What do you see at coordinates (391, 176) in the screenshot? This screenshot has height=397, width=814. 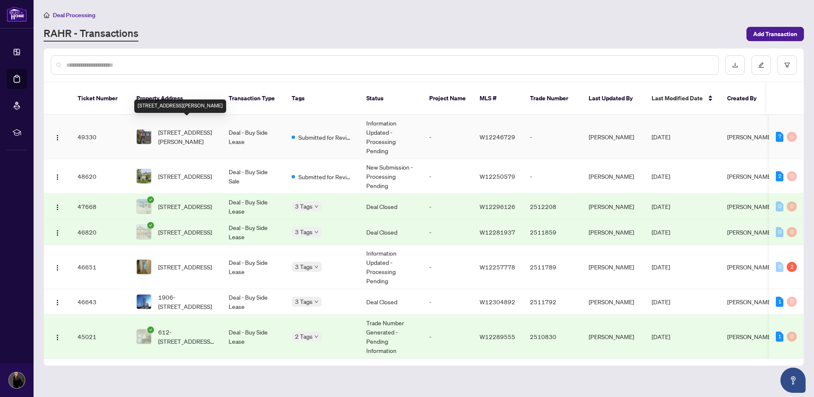 I see `td: New Submission - Processing Pending` at bounding box center [391, 176].